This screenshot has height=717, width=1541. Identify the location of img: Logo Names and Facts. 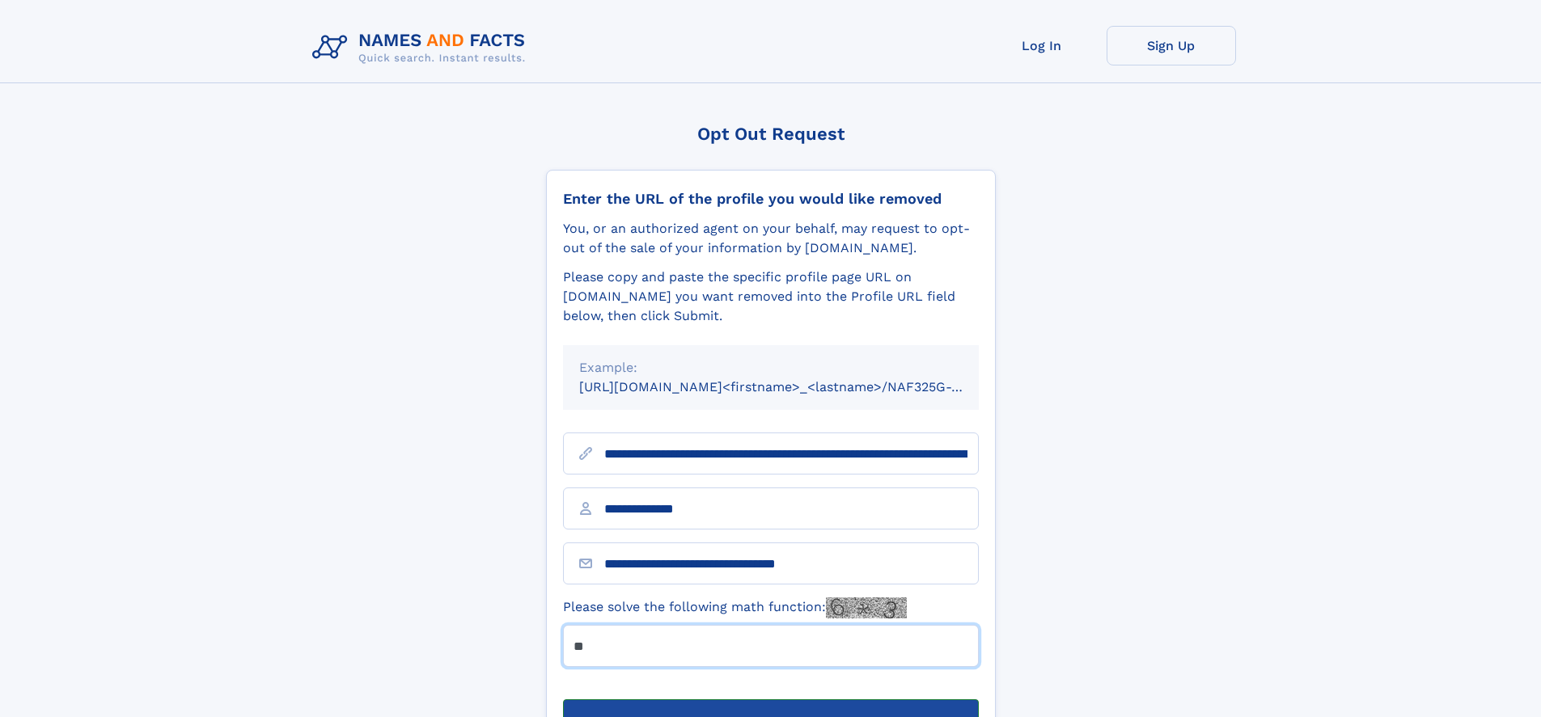
(422, 48).